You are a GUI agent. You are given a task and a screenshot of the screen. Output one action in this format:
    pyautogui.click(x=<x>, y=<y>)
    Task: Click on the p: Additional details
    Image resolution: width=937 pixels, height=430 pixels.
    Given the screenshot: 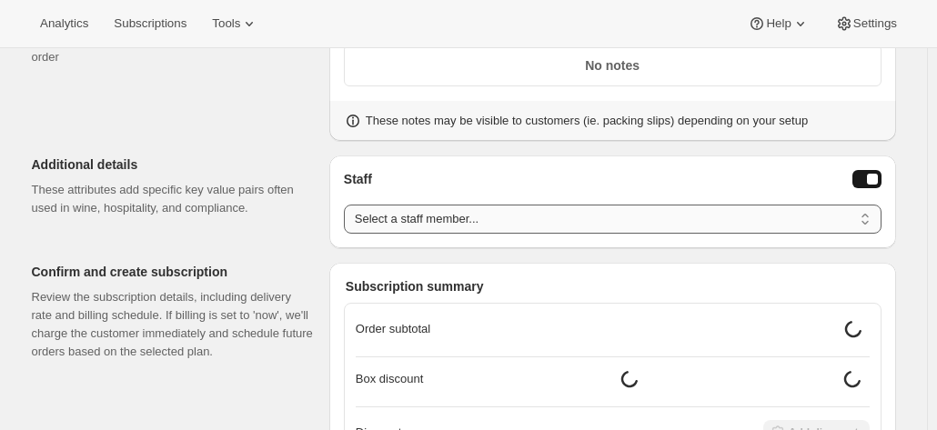 What is the action you would take?
    pyautogui.click(x=173, y=165)
    